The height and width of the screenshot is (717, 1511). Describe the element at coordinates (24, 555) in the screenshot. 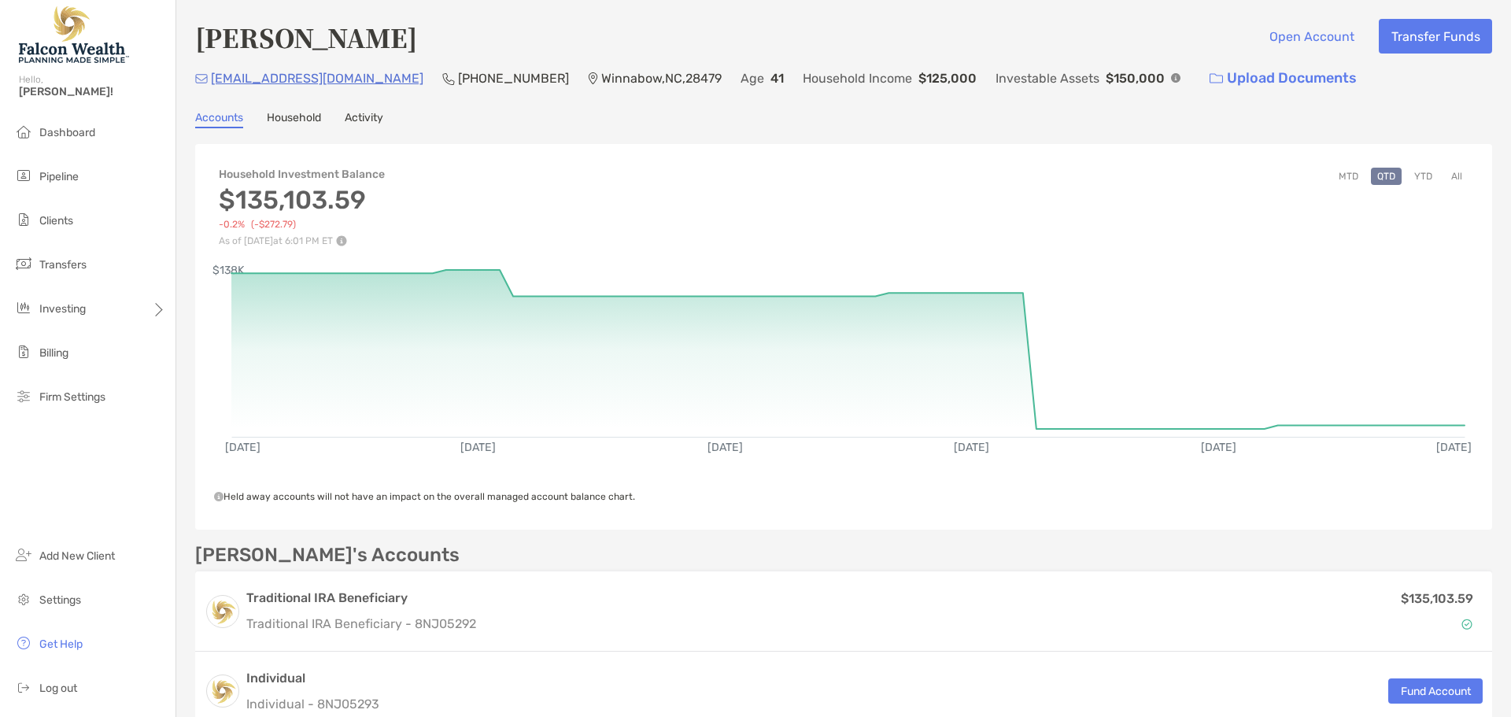

I see `img: add_new_client icon` at that location.